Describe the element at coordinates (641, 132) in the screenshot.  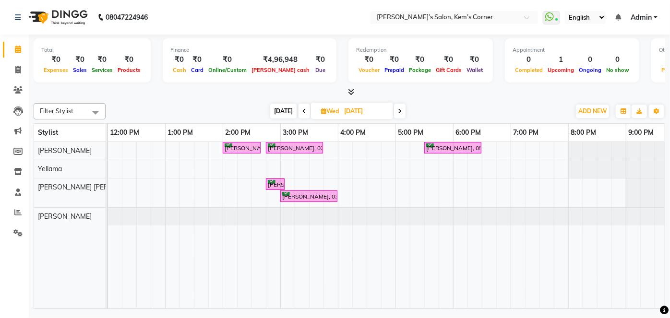
I see `a: 9:00 PM` at that location.